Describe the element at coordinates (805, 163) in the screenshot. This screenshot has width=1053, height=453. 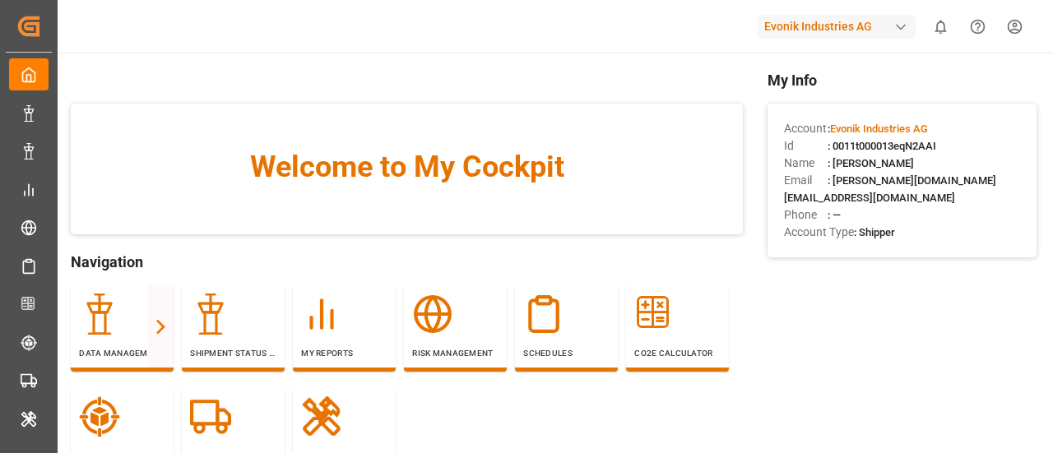
I see `span: Name` at that location.